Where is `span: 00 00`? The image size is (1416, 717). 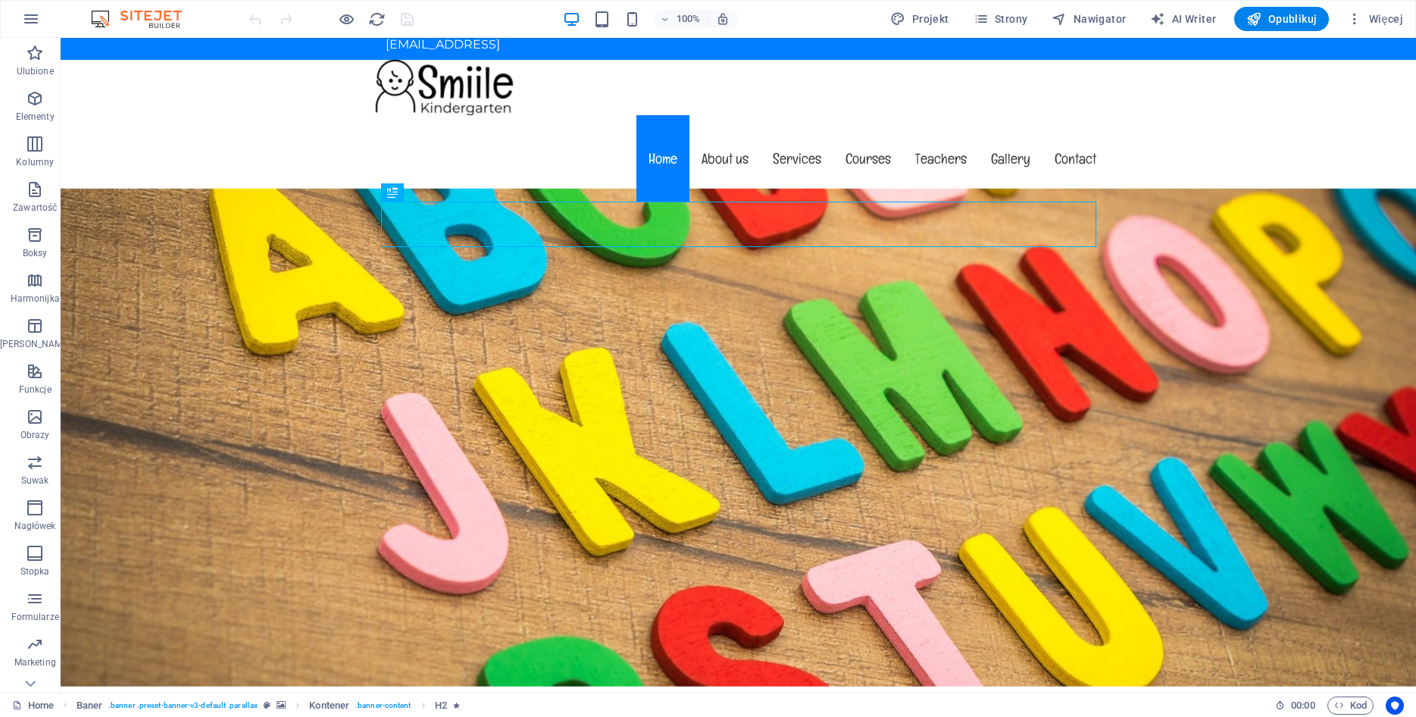
span: 00 00 is located at coordinates (1303, 705).